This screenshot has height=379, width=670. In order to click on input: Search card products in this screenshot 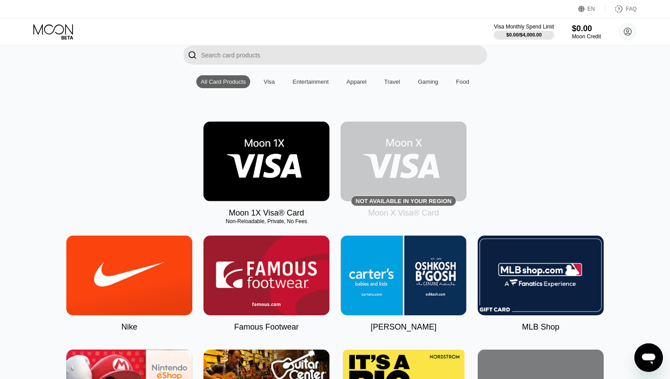, I will do `click(344, 55)`.